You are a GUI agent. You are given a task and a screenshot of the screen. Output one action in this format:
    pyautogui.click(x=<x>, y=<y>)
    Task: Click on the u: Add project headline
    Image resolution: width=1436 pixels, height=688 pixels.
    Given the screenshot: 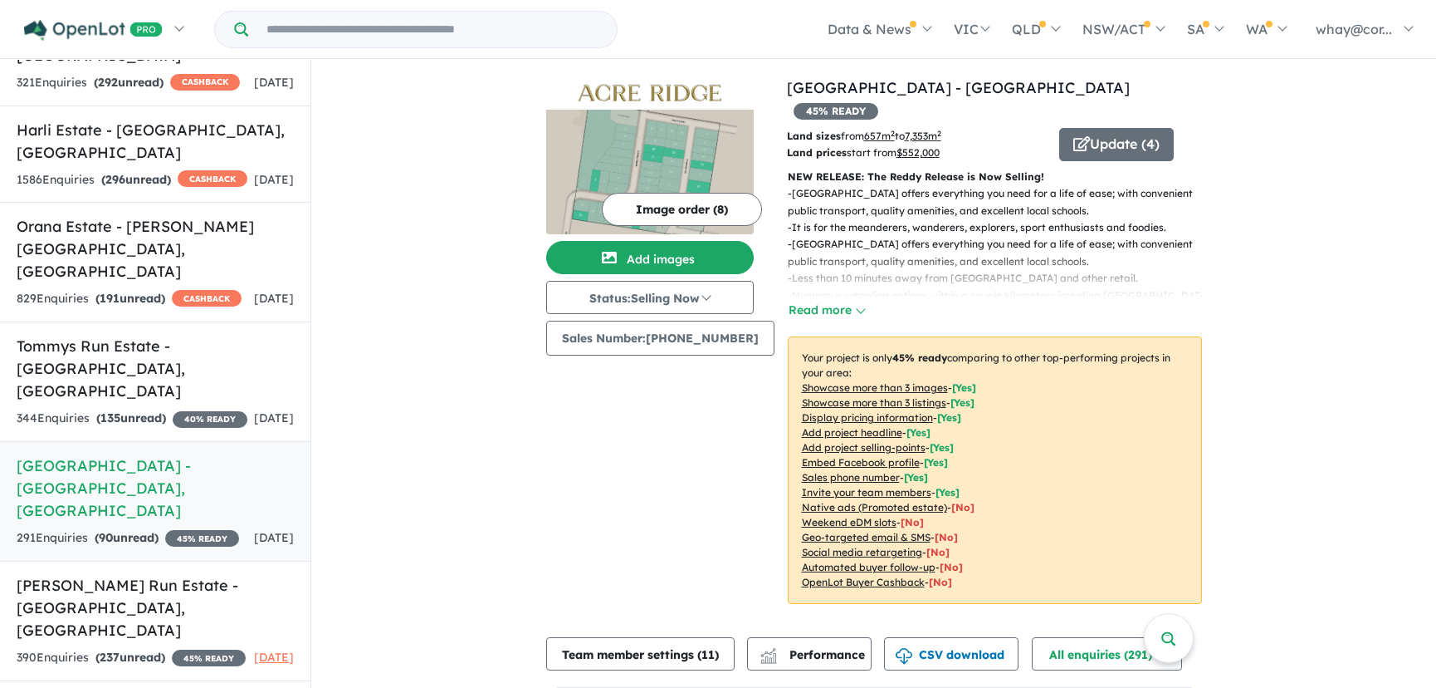 What is the action you would take?
    pyautogui.click(x=852, y=432)
    